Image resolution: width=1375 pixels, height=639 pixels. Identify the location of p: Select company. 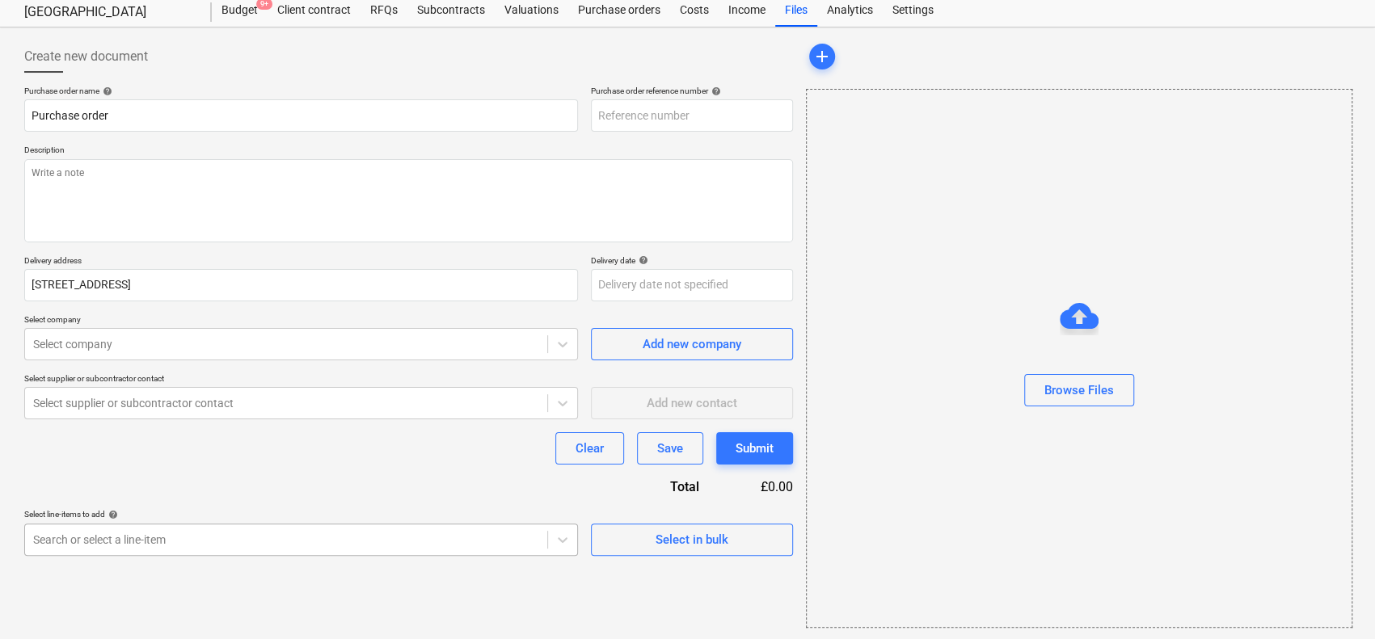
(301, 321).